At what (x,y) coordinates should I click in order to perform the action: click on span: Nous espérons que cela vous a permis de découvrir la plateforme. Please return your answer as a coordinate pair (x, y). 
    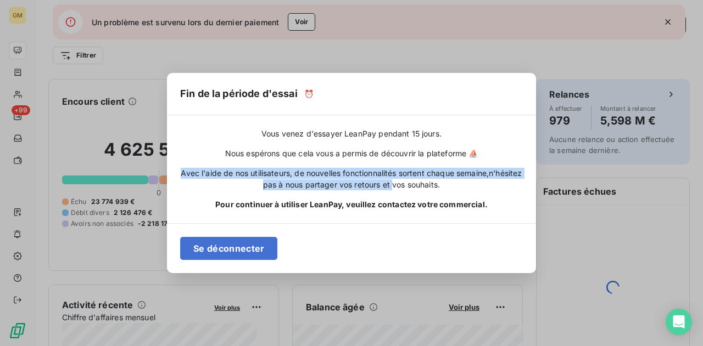
    Looking at the image, I should click on (351, 154).